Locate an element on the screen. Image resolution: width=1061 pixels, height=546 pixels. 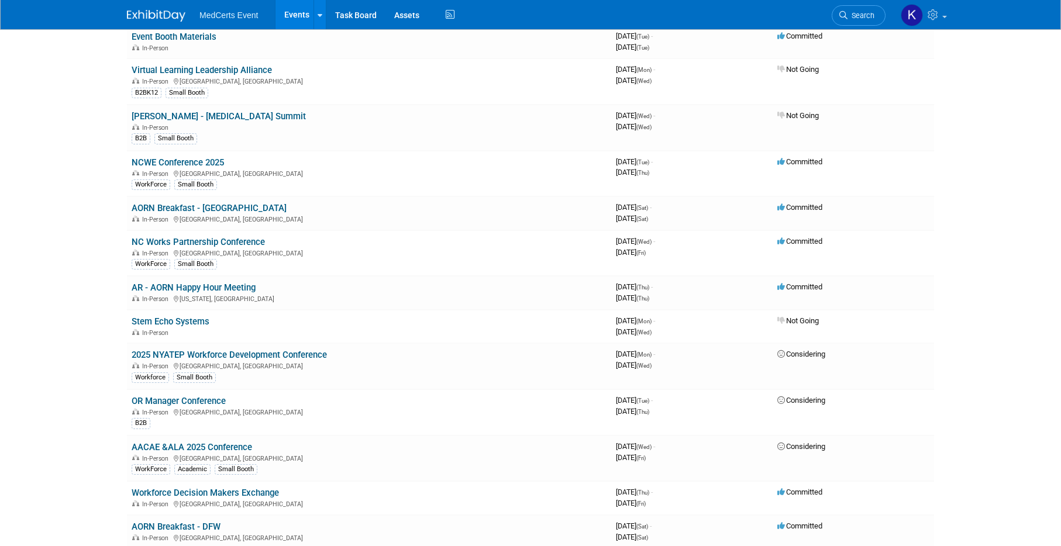
span: Search is located at coordinates (861, 15).